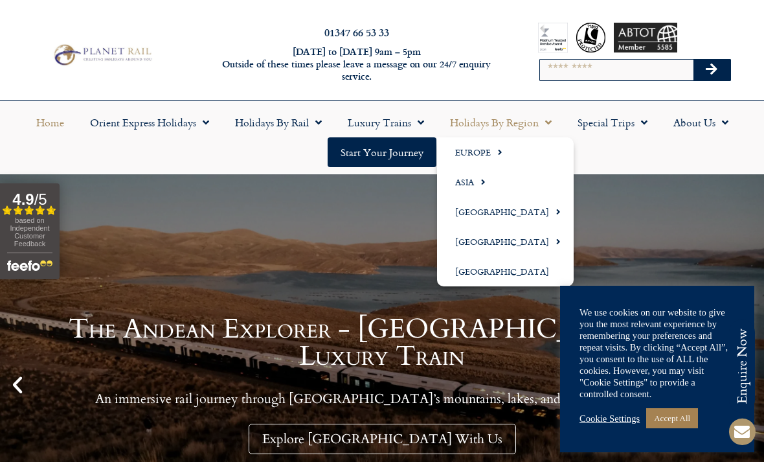 This screenshot has width=764, height=462. What do you see at coordinates (712, 70) in the screenshot?
I see `button: Search` at bounding box center [712, 70].